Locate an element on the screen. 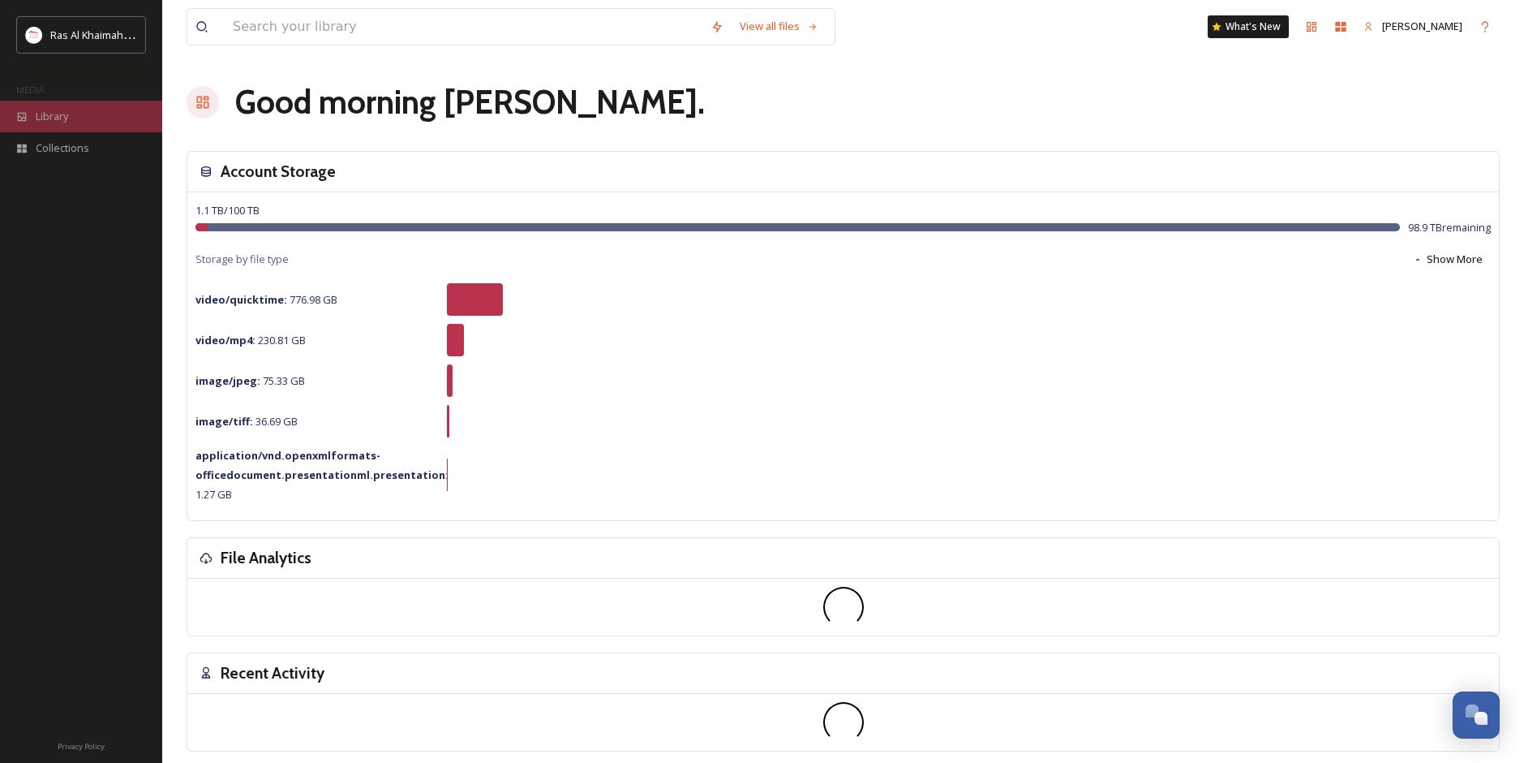 The width and height of the screenshot is (1524, 763). span: 36.69 GB is located at coordinates (247, 421).